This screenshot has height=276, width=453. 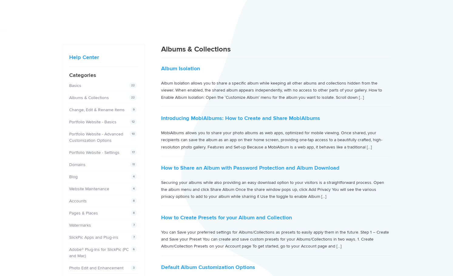 What do you see at coordinates (89, 98) in the screenshot?
I see `a: Albums & Collections` at bounding box center [89, 98].